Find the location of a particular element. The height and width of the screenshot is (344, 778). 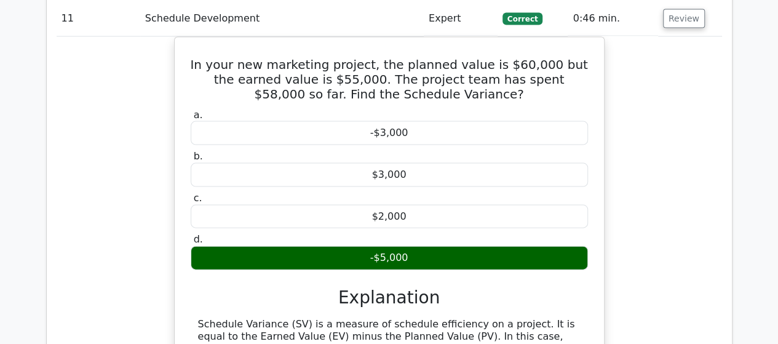

h3: Explanation is located at coordinates (389, 298).